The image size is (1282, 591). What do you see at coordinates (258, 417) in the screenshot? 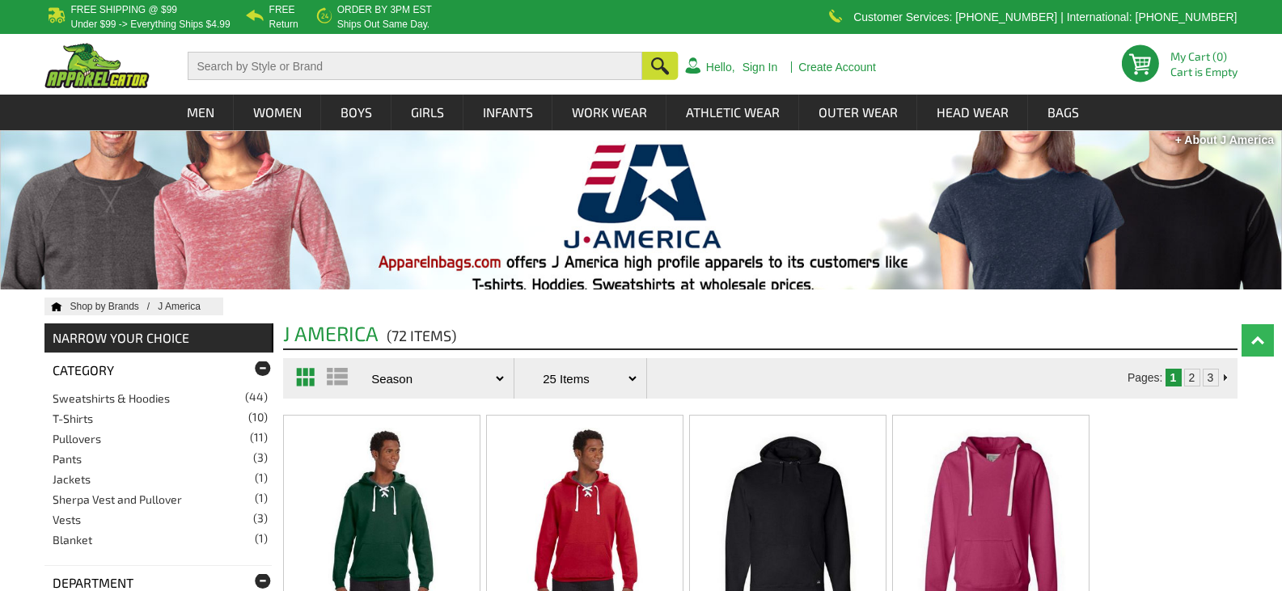
I see `span: (10)` at bounding box center [258, 417].